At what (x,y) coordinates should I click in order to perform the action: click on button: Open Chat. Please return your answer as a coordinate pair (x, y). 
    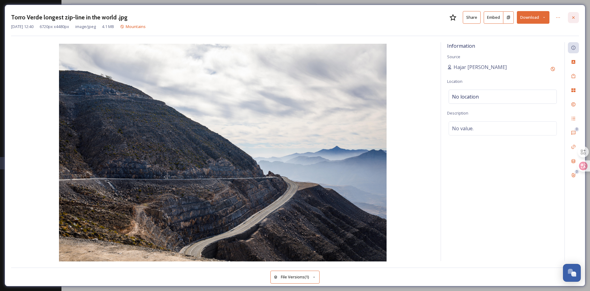
    Looking at the image, I should click on (572, 272).